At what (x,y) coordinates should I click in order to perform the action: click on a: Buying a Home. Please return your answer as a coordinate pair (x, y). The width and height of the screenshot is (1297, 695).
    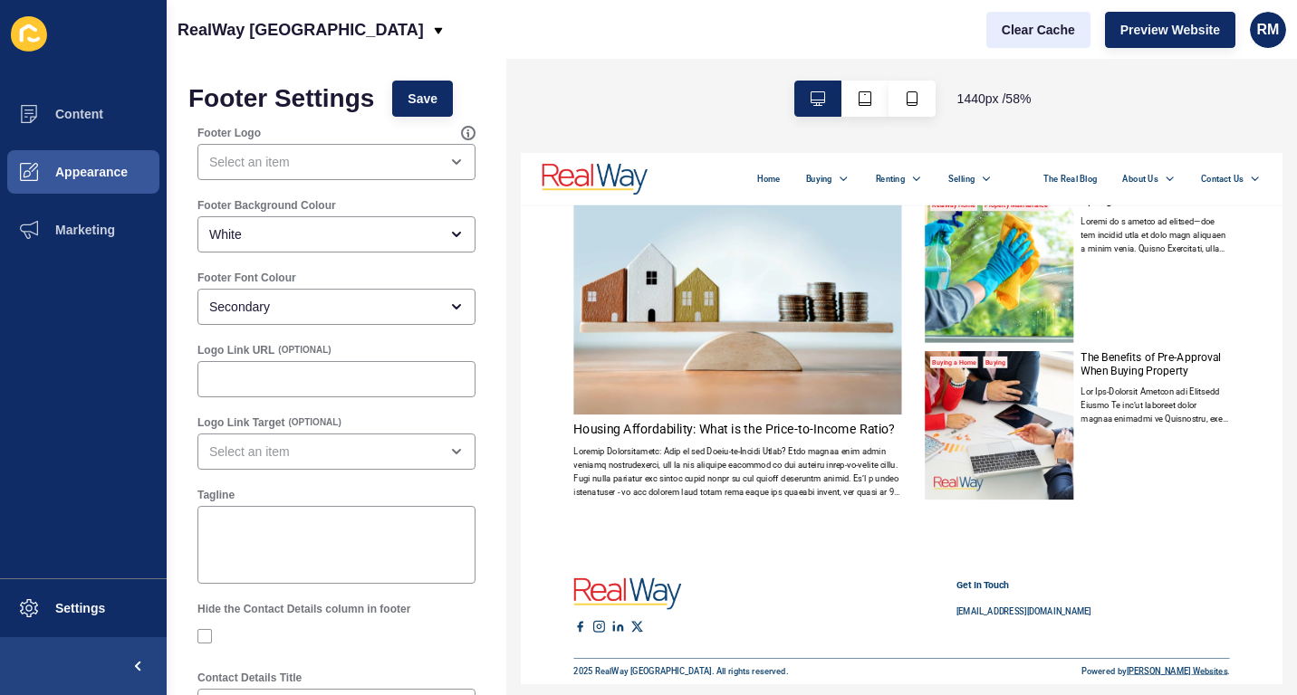
    Looking at the image, I should click on (742, 359).